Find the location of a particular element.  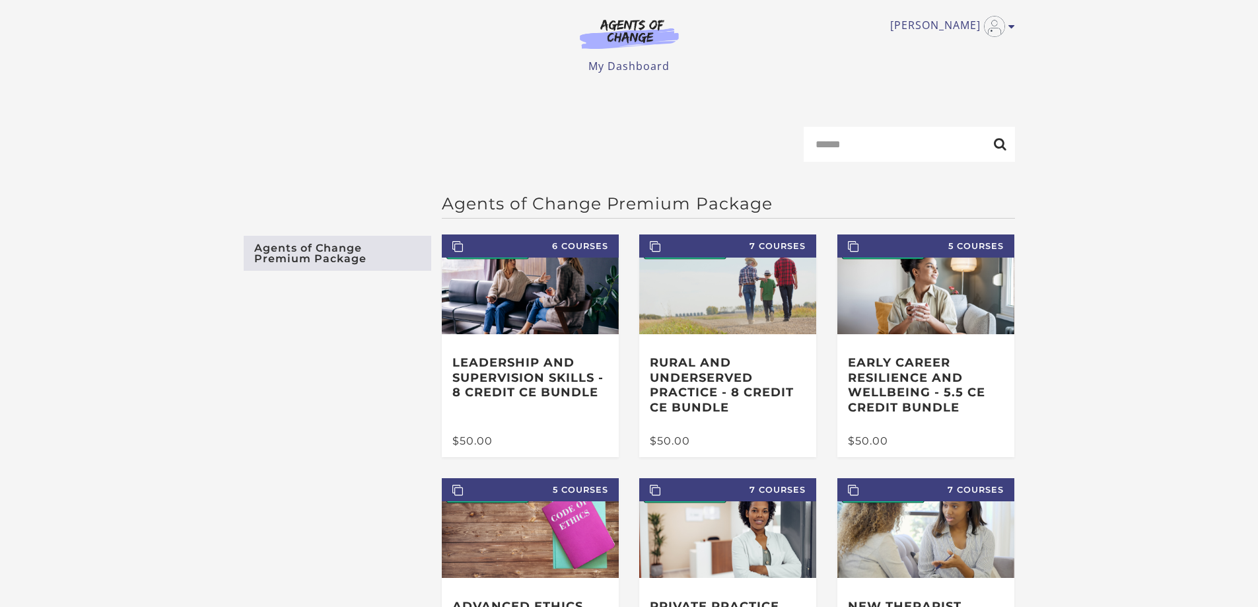

h3: Early Career Resilience and Wellbeing - 5.5 CE Credit Bundle is located at coordinates (926, 385).